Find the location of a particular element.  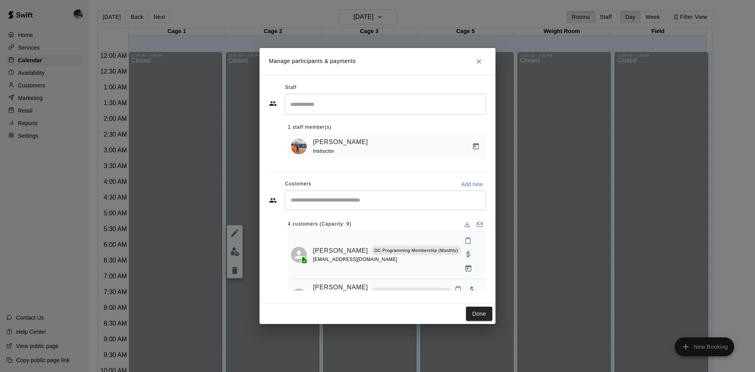

div: Ava Cabrera Fair is located at coordinates (299, 296).